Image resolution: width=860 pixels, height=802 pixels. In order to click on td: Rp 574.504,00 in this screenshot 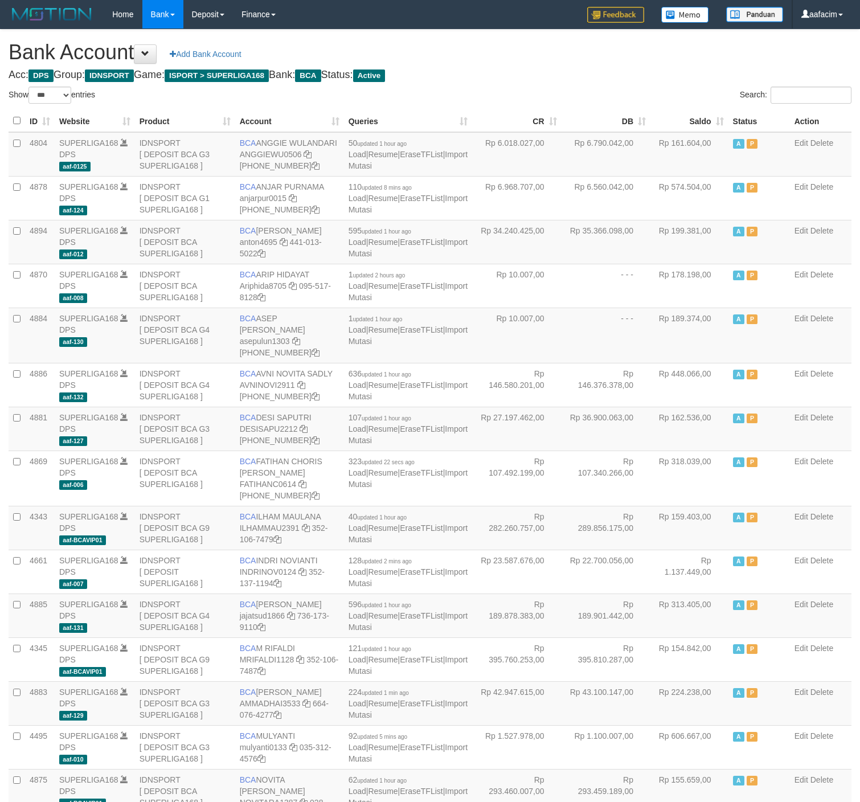, I will do `click(689, 198)`.